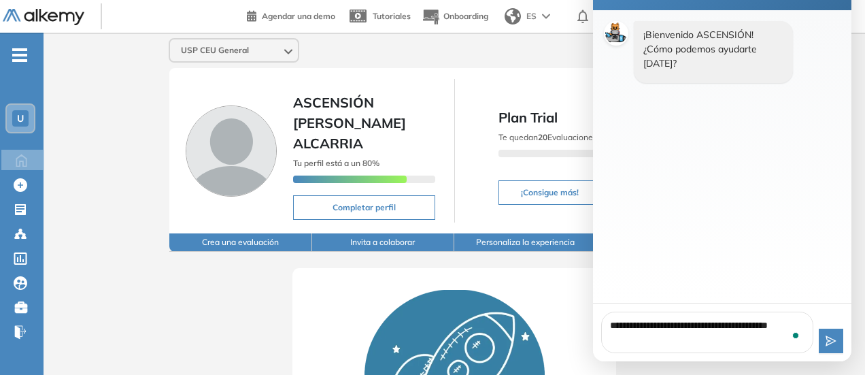  Describe the element at coordinates (616, 33) in the screenshot. I see `img: Alky Avatar` at that location.